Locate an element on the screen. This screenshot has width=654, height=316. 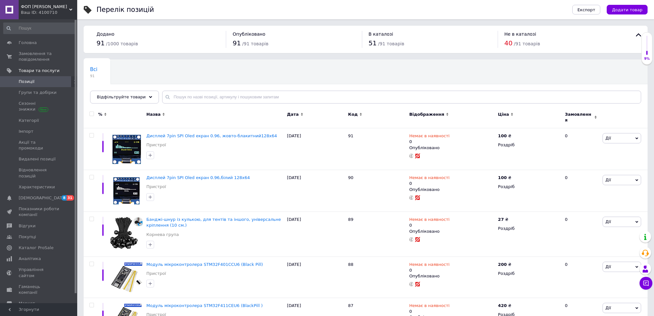
span: 31 is located at coordinates (70, 198).